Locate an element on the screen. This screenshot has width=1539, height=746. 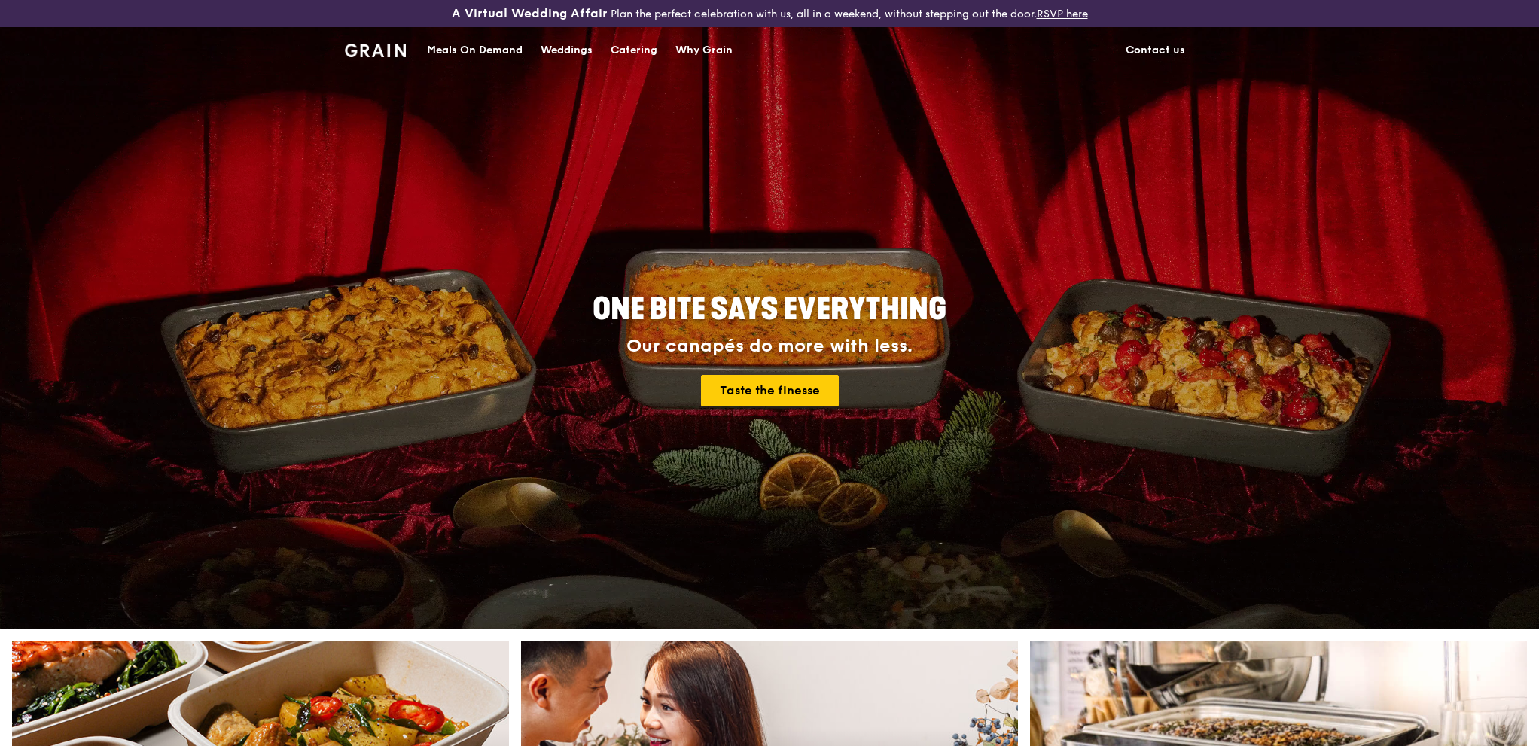
a: Contact us is located at coordinates (1155, 50).